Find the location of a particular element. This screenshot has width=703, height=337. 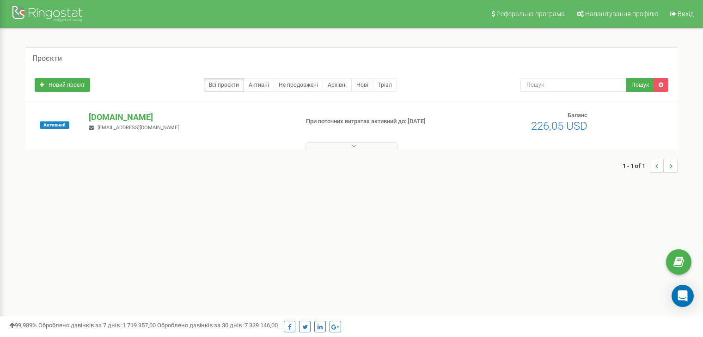

span: Активний is located at coordinates (55, 125).